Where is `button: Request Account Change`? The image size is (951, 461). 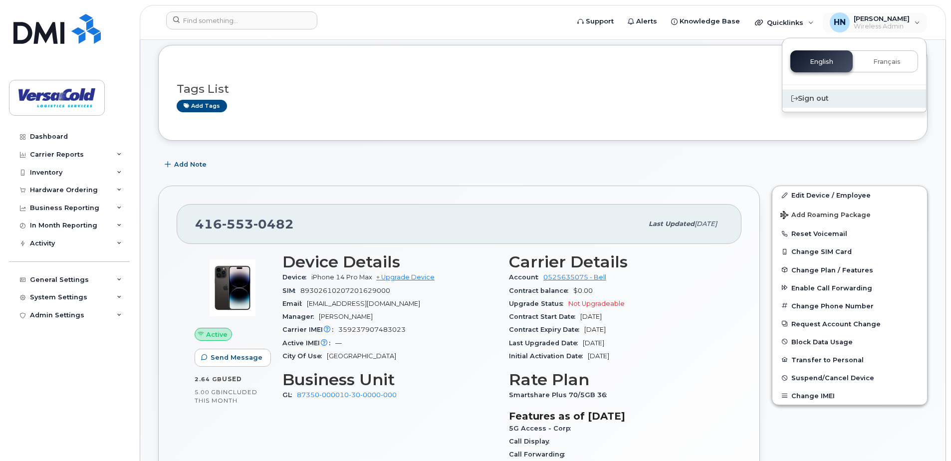
button: Request Account Change is located at coordinates (850, 324).